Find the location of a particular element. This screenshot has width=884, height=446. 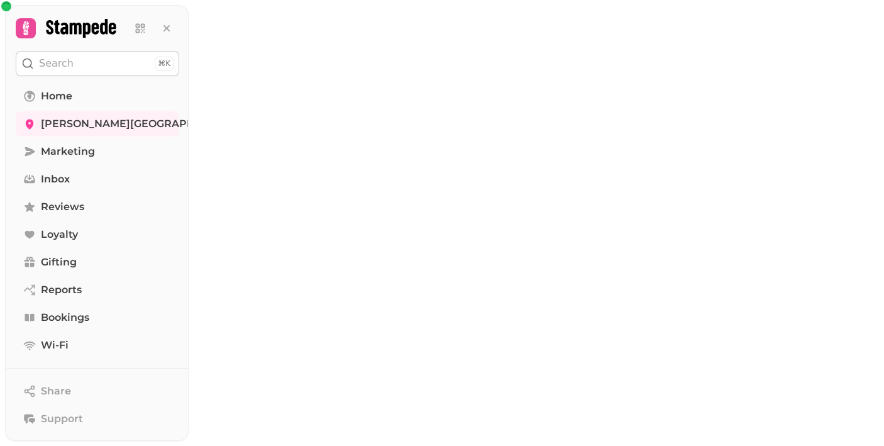

span: Home is located at coordinates (57, 96).